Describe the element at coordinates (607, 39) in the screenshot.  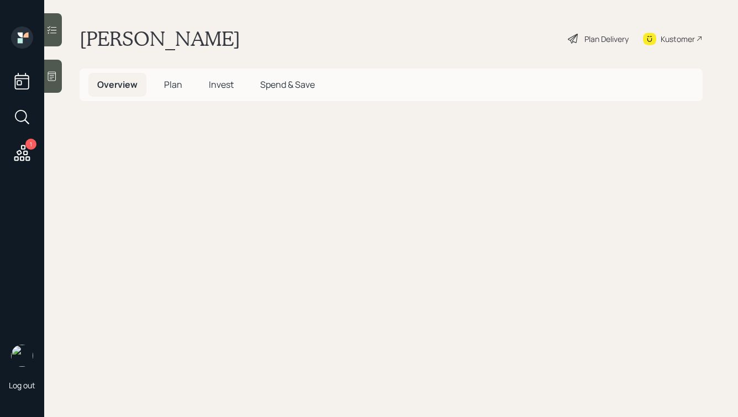
I see `div: Plan Delivery` at that location.